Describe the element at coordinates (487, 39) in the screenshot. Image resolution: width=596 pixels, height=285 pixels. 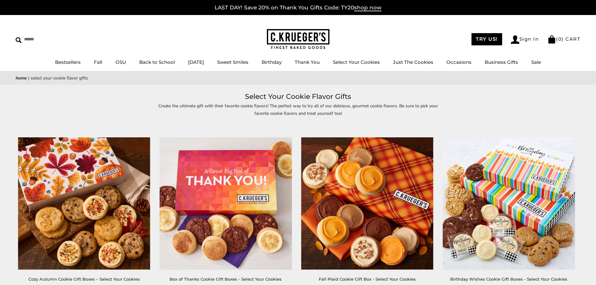
I see `a: TRY US!` at that location.